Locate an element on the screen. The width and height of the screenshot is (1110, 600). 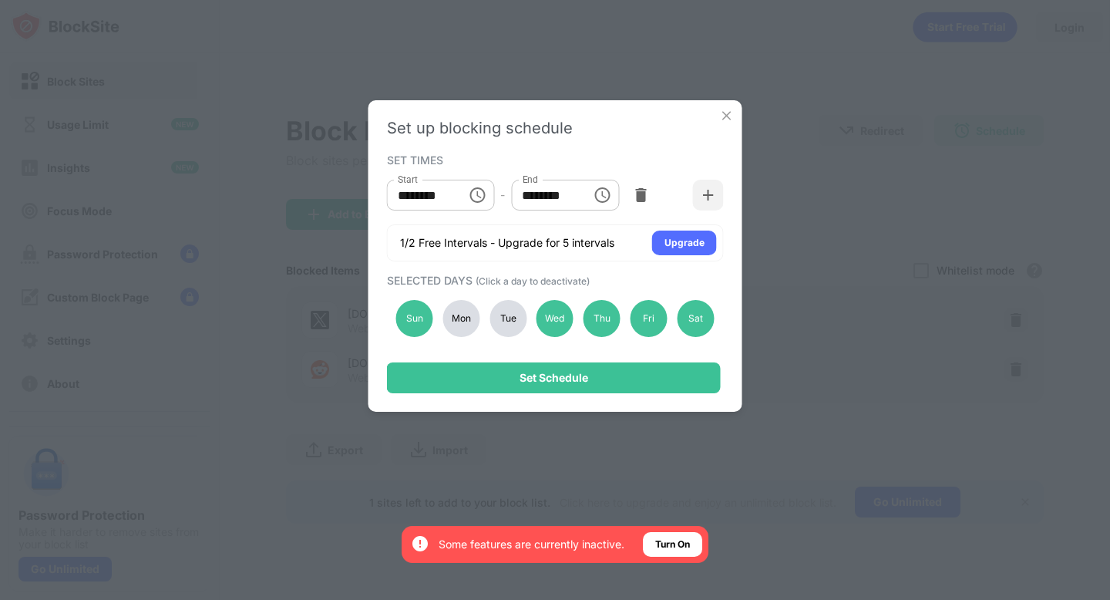
div: SELECTED DAYS is located at coordinates (553, 280).